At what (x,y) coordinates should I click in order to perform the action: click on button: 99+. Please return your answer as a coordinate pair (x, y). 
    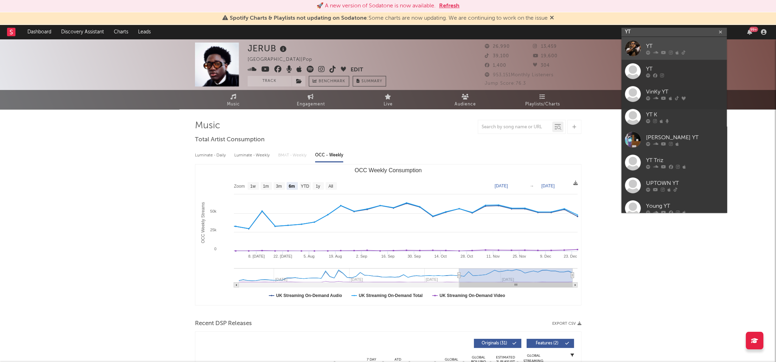
    Looking at the image, I should click on (750, 32).